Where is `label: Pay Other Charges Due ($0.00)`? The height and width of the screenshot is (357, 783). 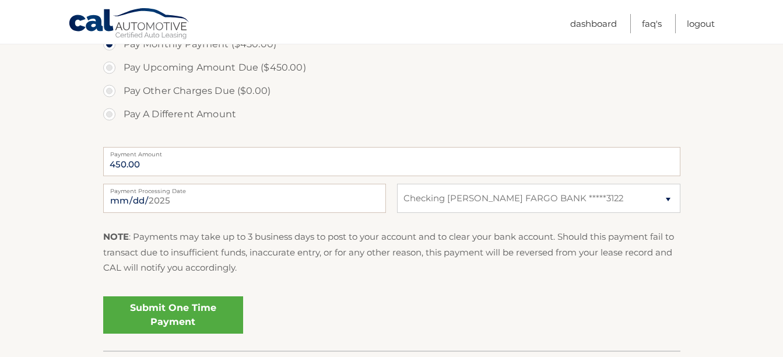 label: Pay Other Charges Due ($0.00) is located at coordinates (392, 91).